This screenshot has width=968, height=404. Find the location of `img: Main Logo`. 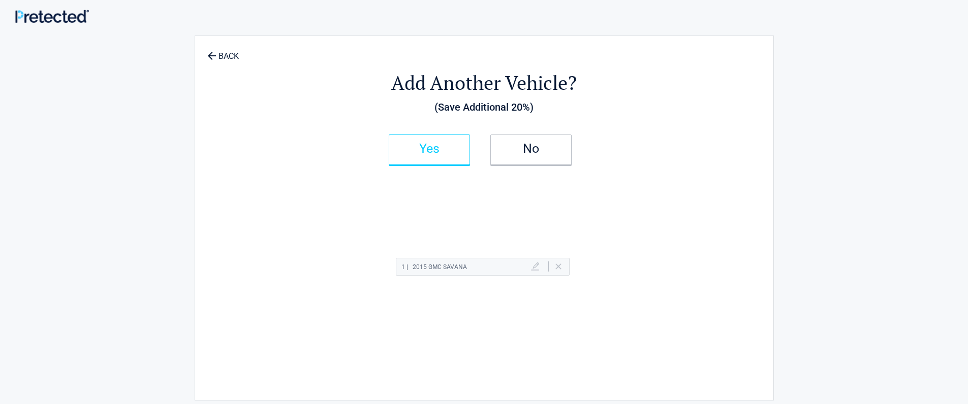

img: Main Logo is located at coordinates (52, 16).